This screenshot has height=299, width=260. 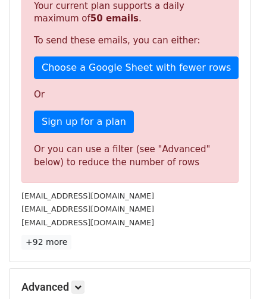 I want to click on p: To send these emails, you can either:, so click(x=130, y=40).